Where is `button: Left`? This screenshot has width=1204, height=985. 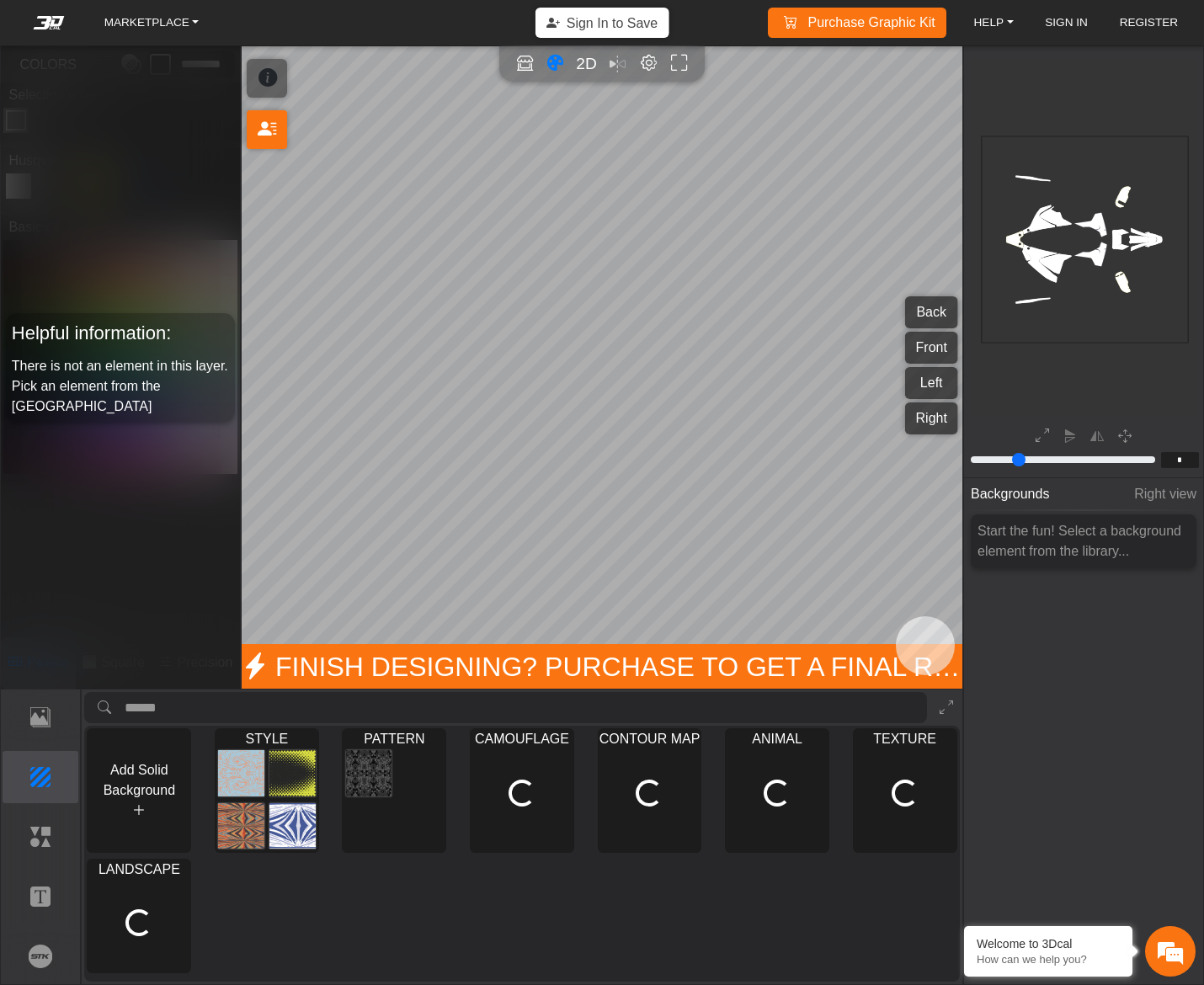 button: Left is located at coordinates (931, 383).